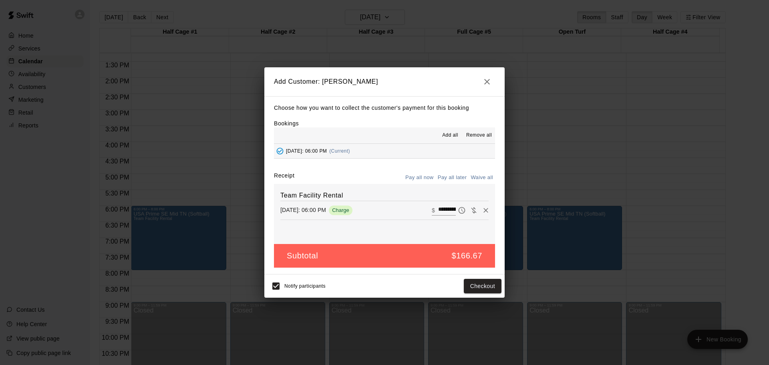 Image resolution: width=769 pixels, height=365 pixels. What do you see at coordinates (385, 108) in the screenshot?
I see `p: Choose how you want to collect the customer's payment for this booking` at bounding box center [385, 108].